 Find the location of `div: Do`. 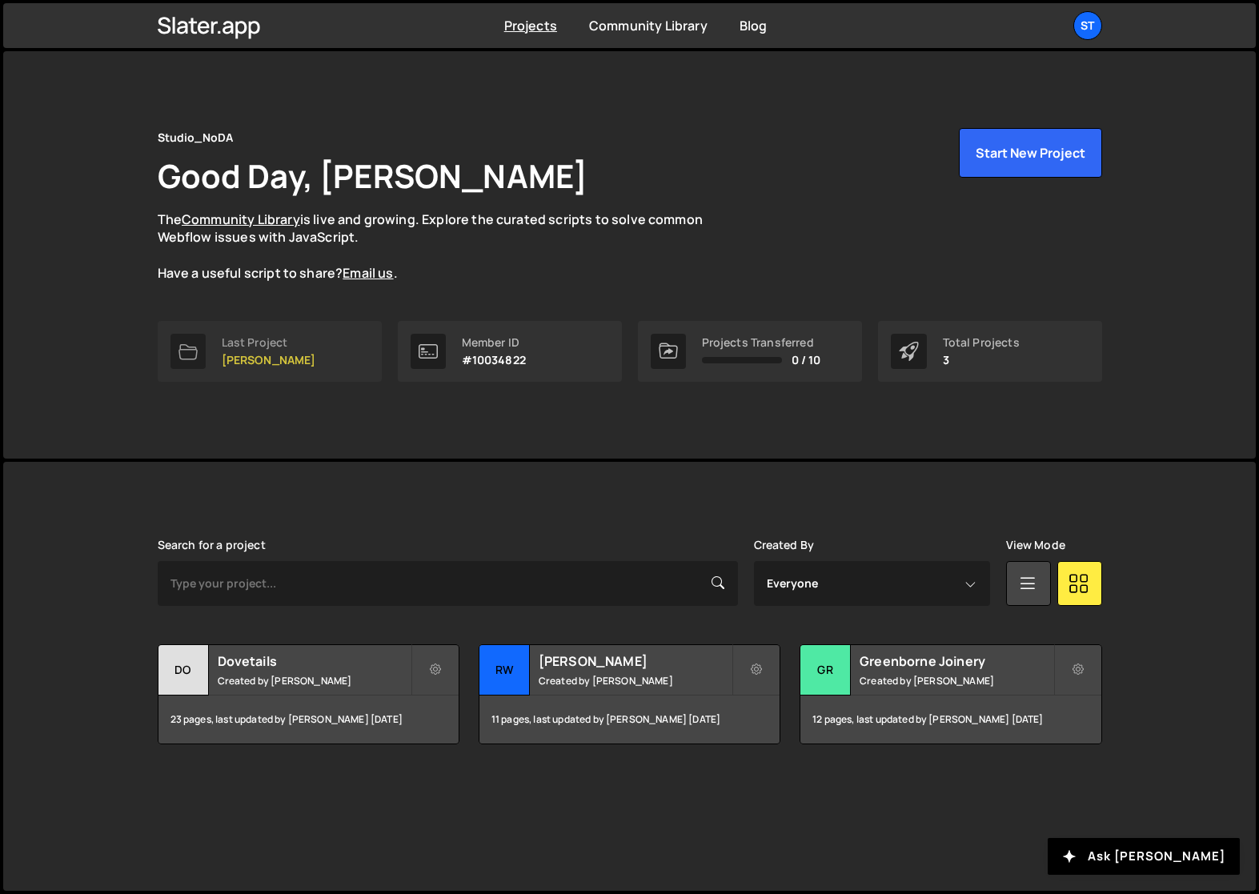

div: Do is located at coordinates (183, 670).